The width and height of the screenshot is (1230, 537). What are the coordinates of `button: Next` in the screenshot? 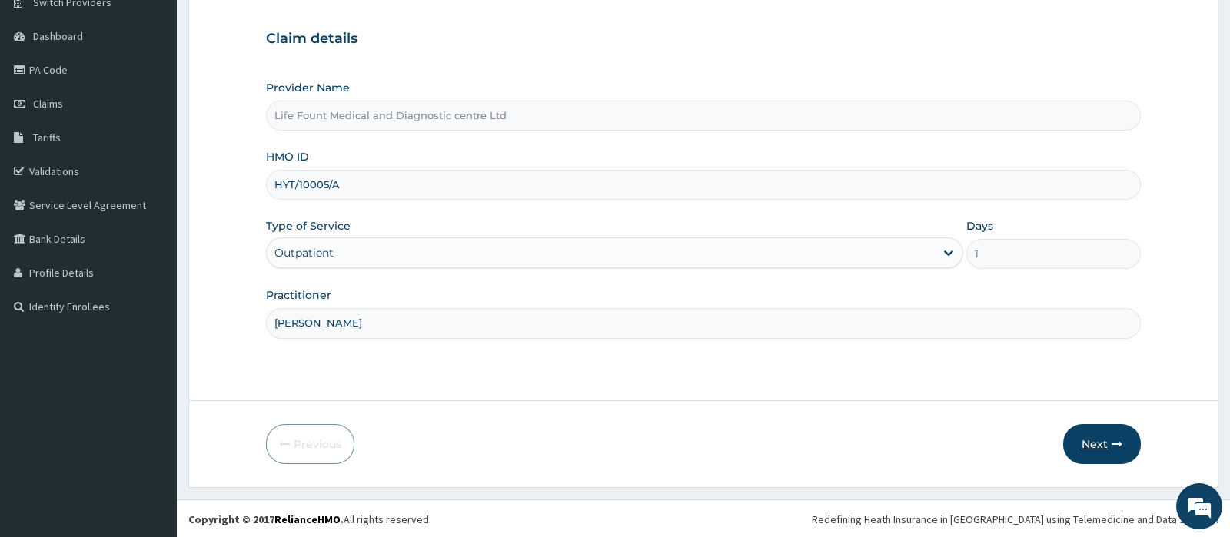 It's located at (1102, 444).